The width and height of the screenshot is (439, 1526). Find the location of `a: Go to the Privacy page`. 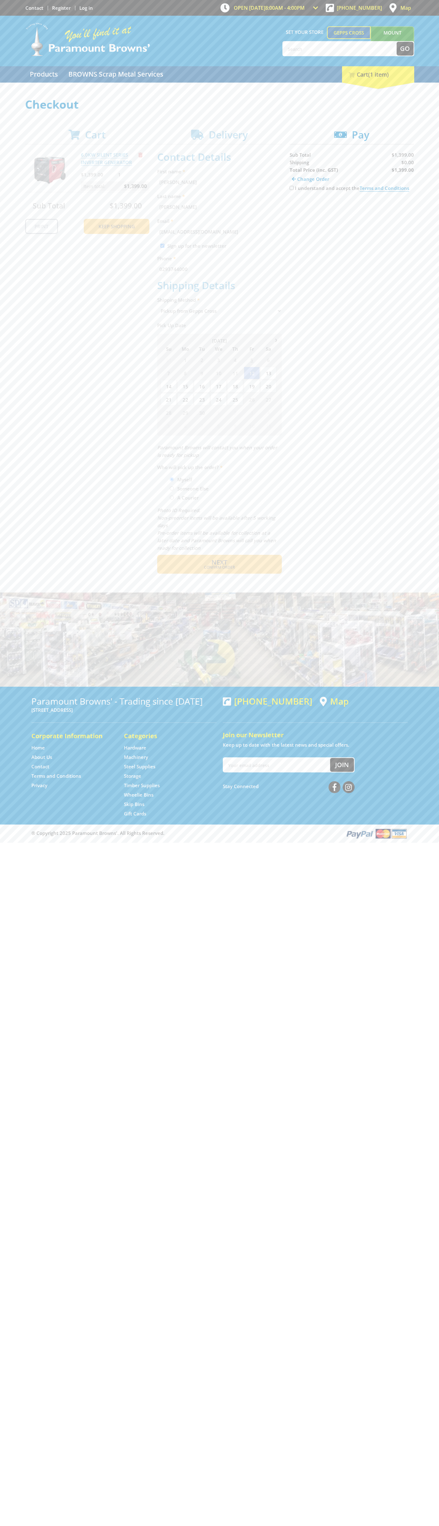

a: Go to the Privacy page is located at coordinates (39, 785).